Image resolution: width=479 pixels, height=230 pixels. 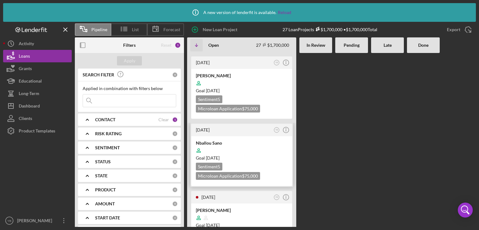 I want to click on button: Product Templates, so click(x=37, y=131).